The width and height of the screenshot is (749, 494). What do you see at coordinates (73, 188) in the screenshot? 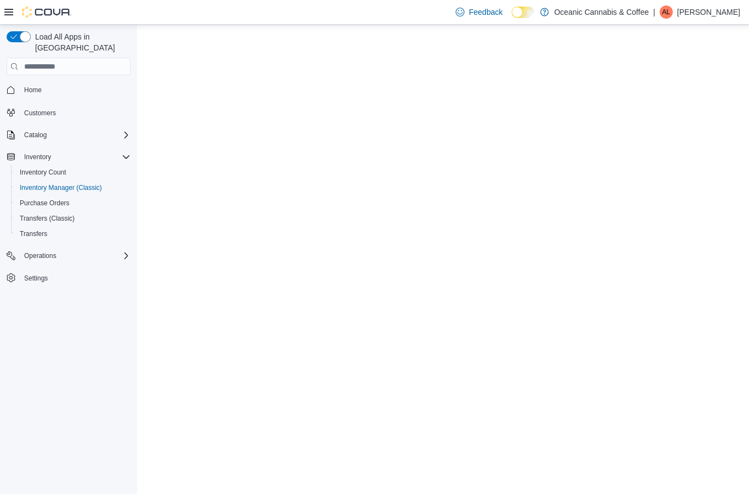
I see `button: Inventory Manager (Classic)` at bounding box center [73, 188].